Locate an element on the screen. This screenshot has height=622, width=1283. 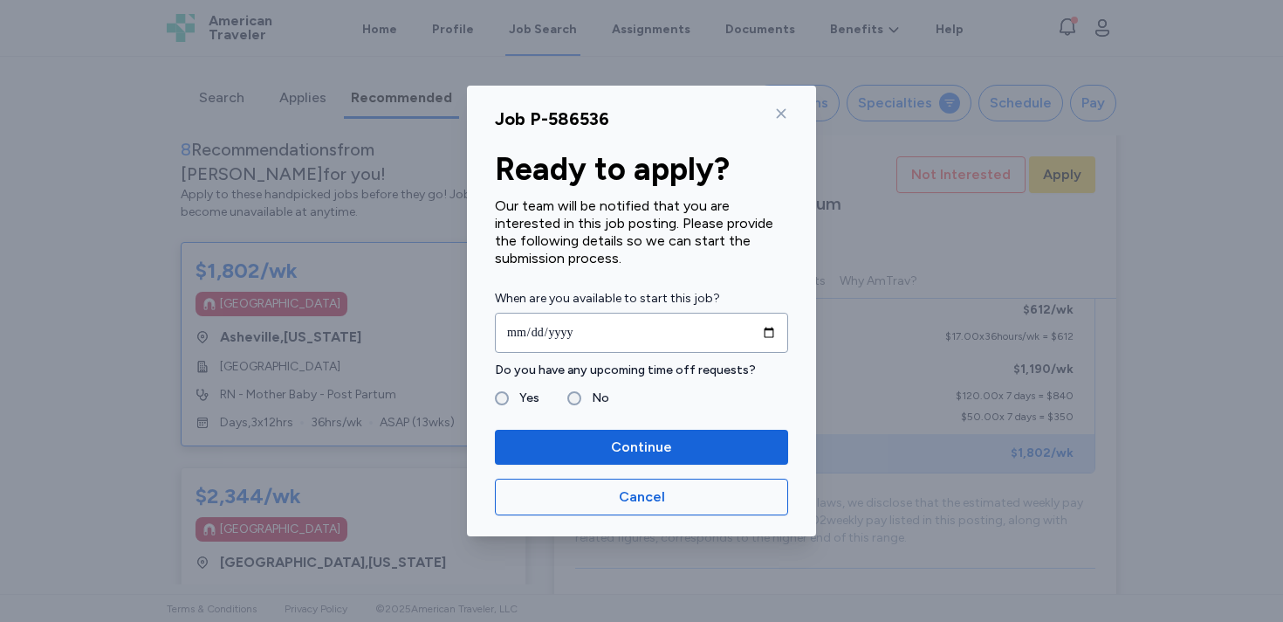
span: Continue is located at coordinates (642, 447).